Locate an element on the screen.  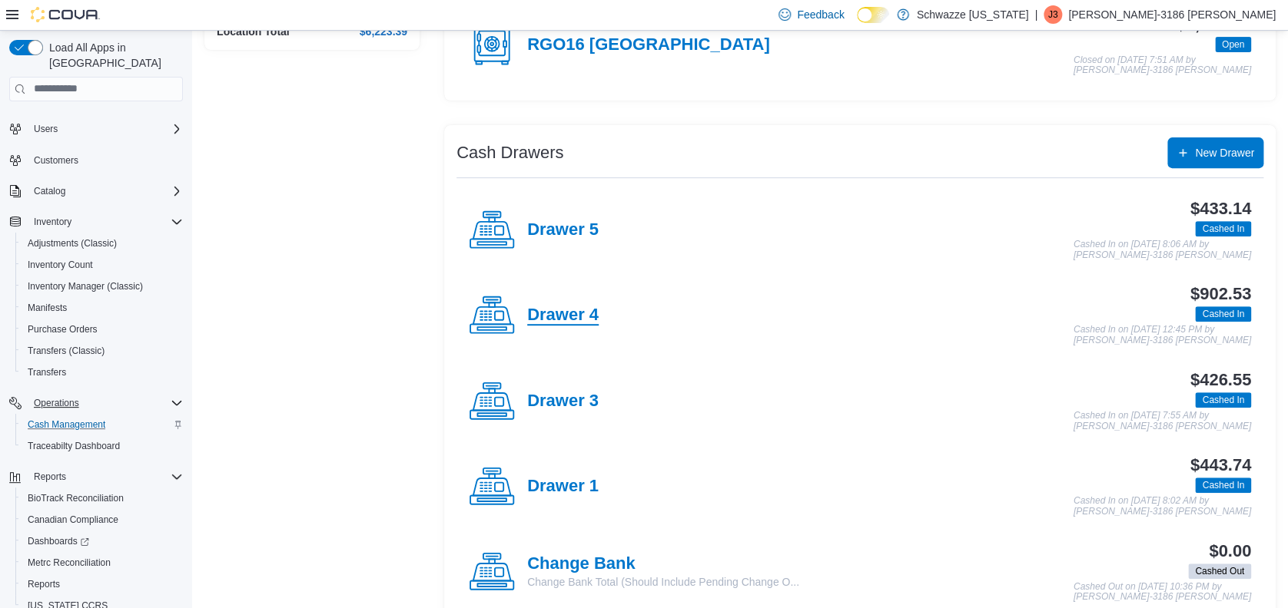
button: Inventory Count is located at coordinates (102, 265).